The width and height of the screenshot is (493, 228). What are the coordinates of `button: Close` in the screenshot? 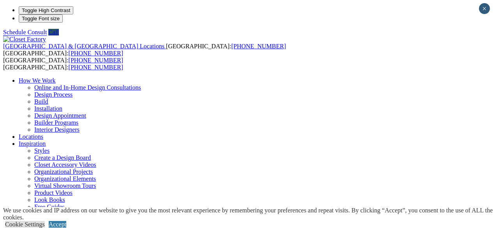 It's located at (484, 9).